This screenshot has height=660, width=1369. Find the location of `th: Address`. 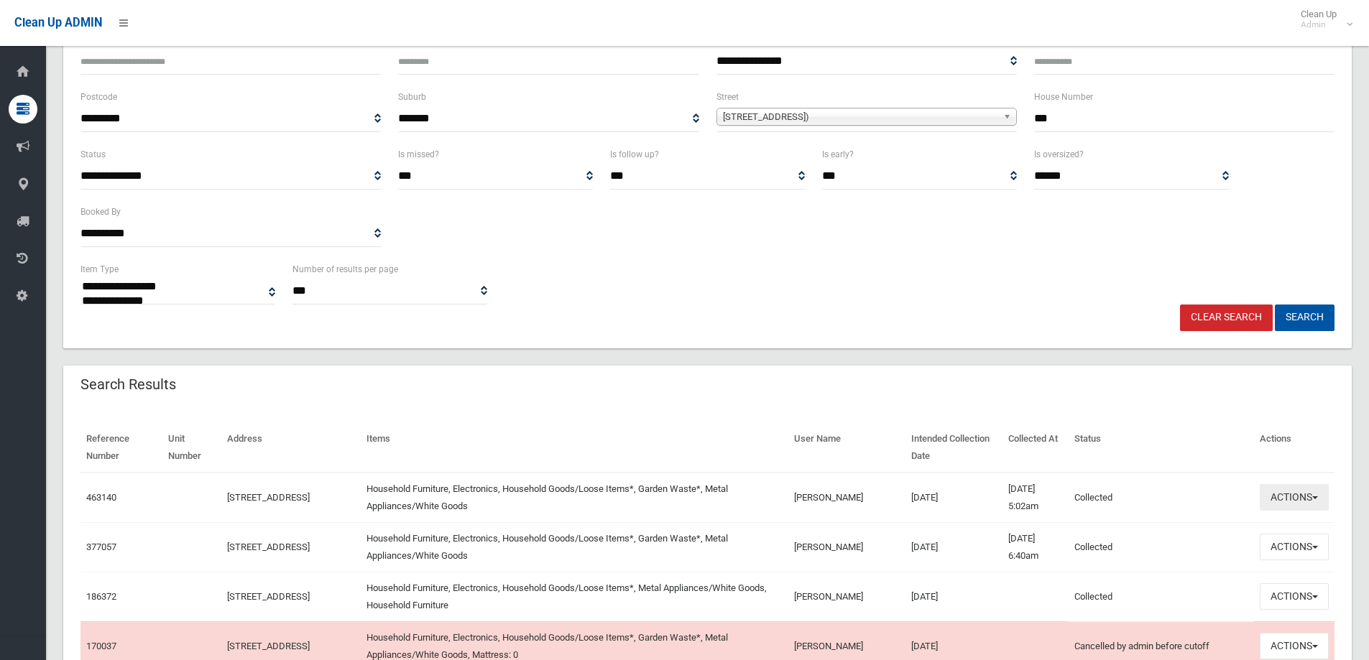

th: Address is located at coordinates (291, 448).